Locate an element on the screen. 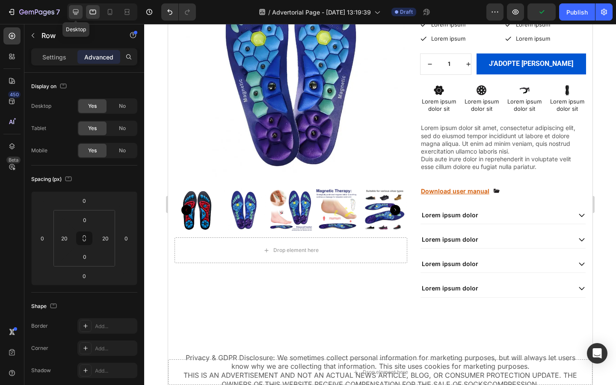  button: 7 is located at coordinates (33, 12).